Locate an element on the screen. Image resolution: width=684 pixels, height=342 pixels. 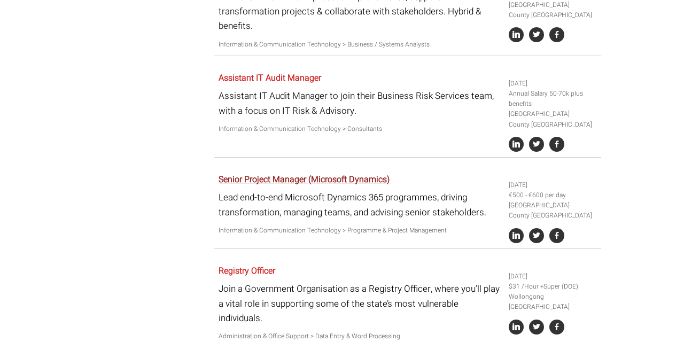
p: Administration & Office Support > Data Entry & Word Processing is located at coordinates (360, 336).